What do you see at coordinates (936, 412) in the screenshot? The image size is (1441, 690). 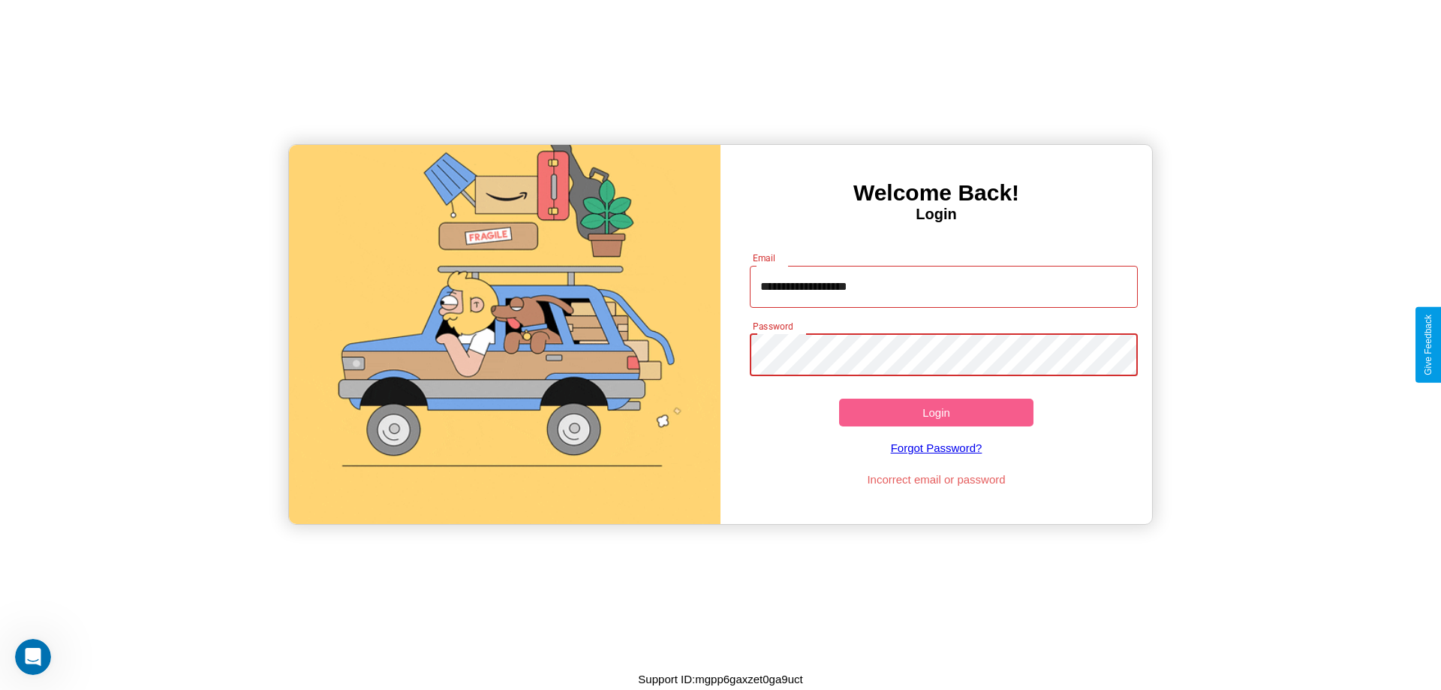 I see `button: Login` at bounding box center [936, 412].